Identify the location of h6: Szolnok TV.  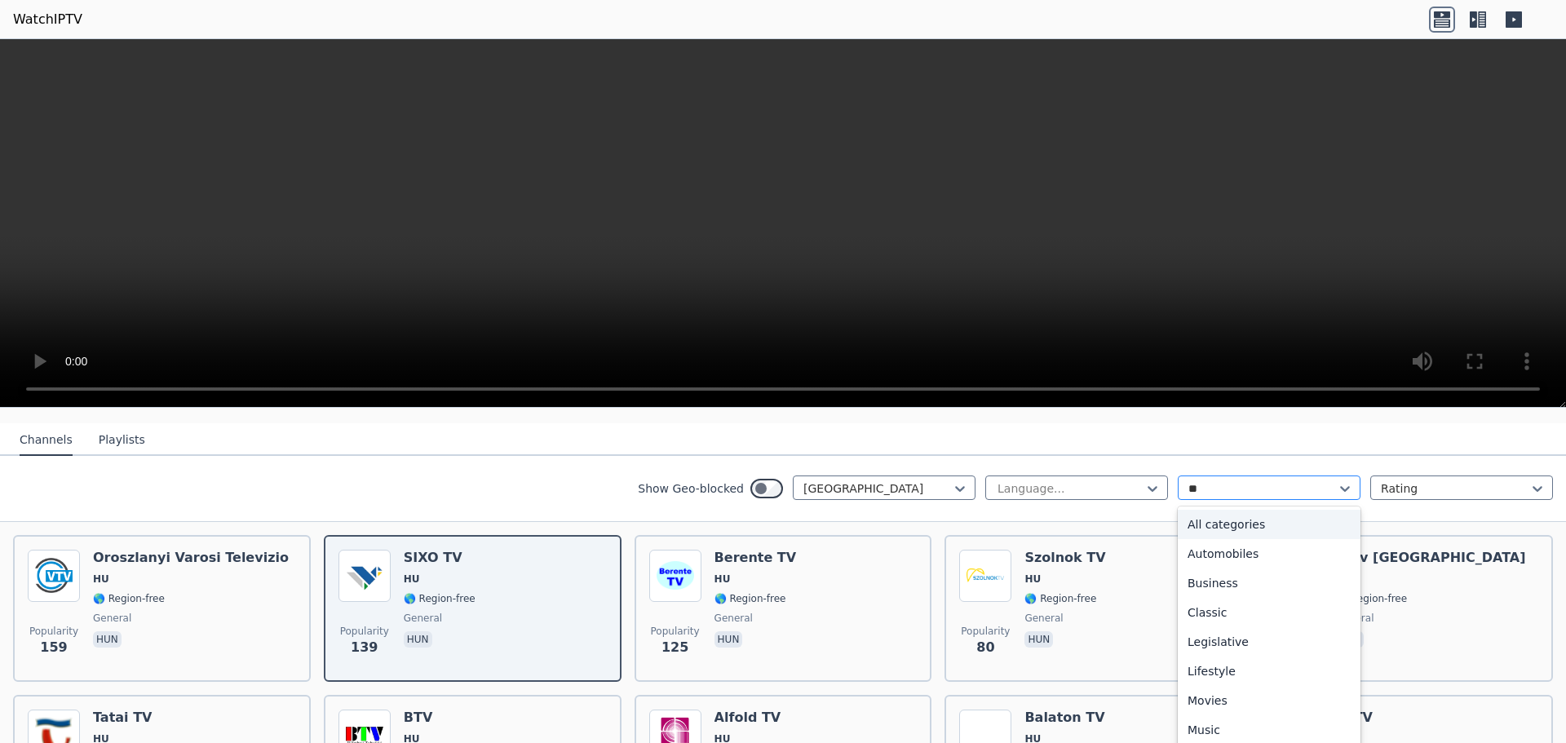
(1064, 558).